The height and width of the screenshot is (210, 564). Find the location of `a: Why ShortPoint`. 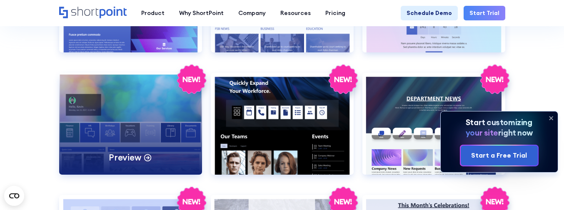

a: Why ShortPoint is located at coordinates (202, 13).